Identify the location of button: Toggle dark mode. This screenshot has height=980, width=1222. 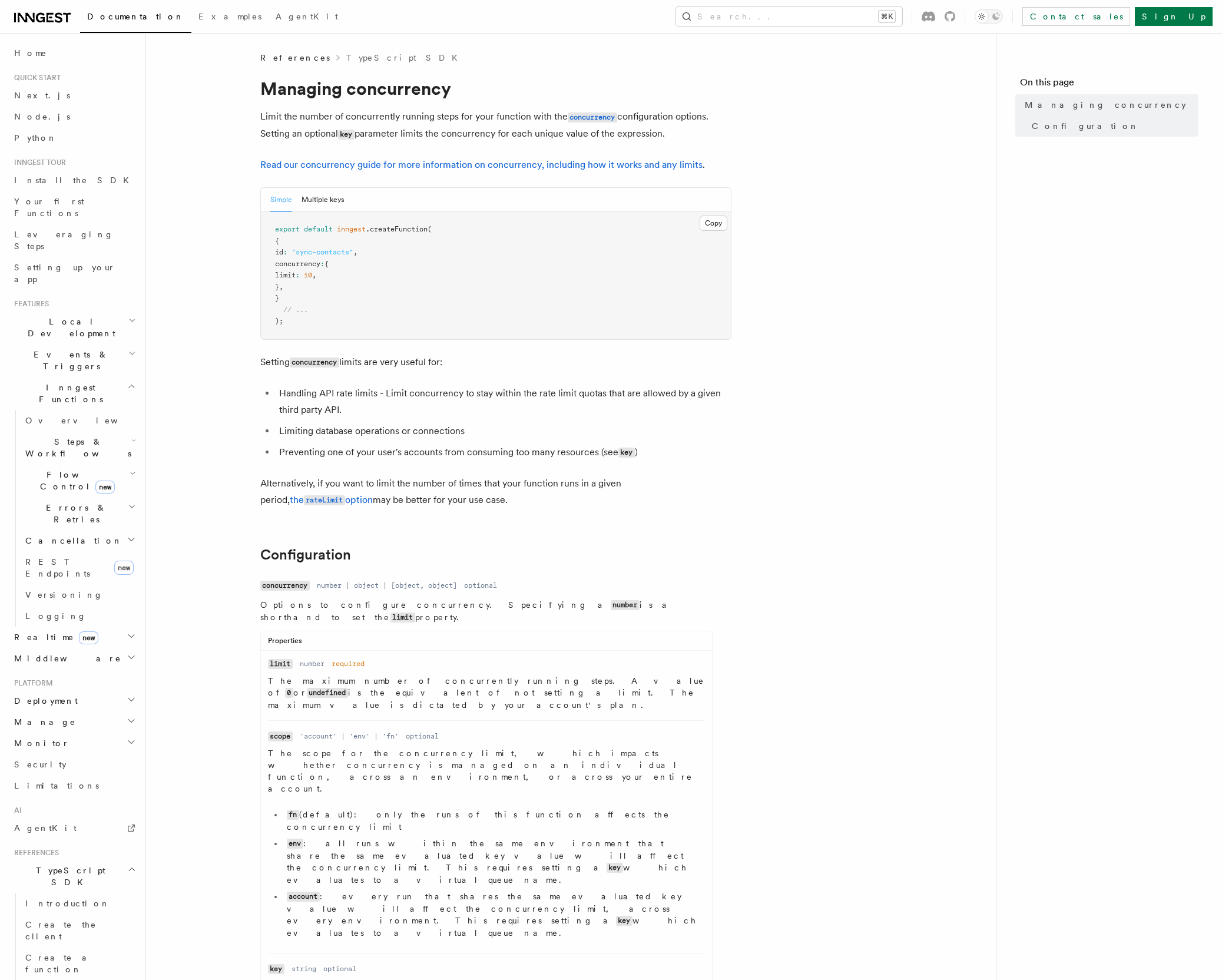
(989, 16).